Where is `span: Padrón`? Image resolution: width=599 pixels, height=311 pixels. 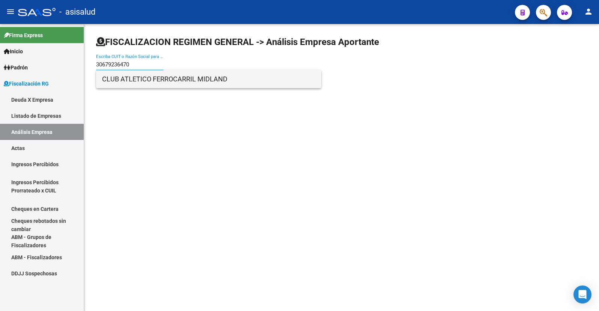 span: Padrón is located at coordinates (16, 68).